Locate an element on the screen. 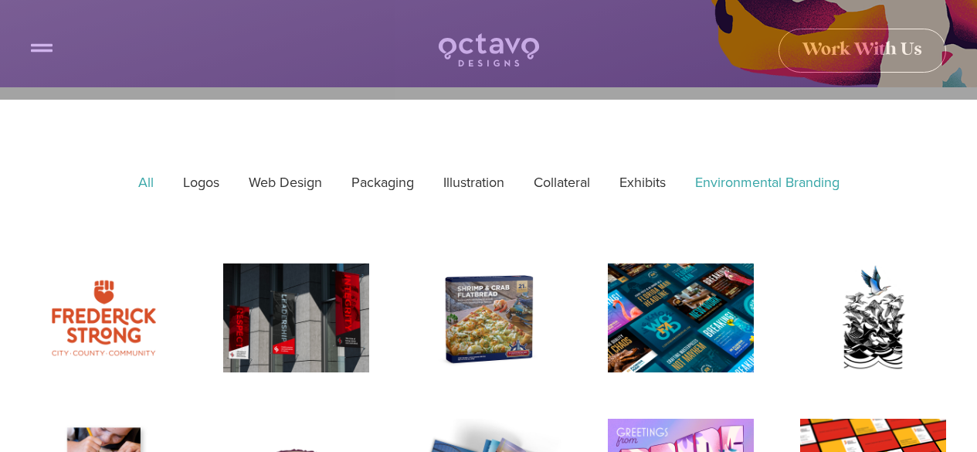  a: Packaging is located at coordinates (382, 182).